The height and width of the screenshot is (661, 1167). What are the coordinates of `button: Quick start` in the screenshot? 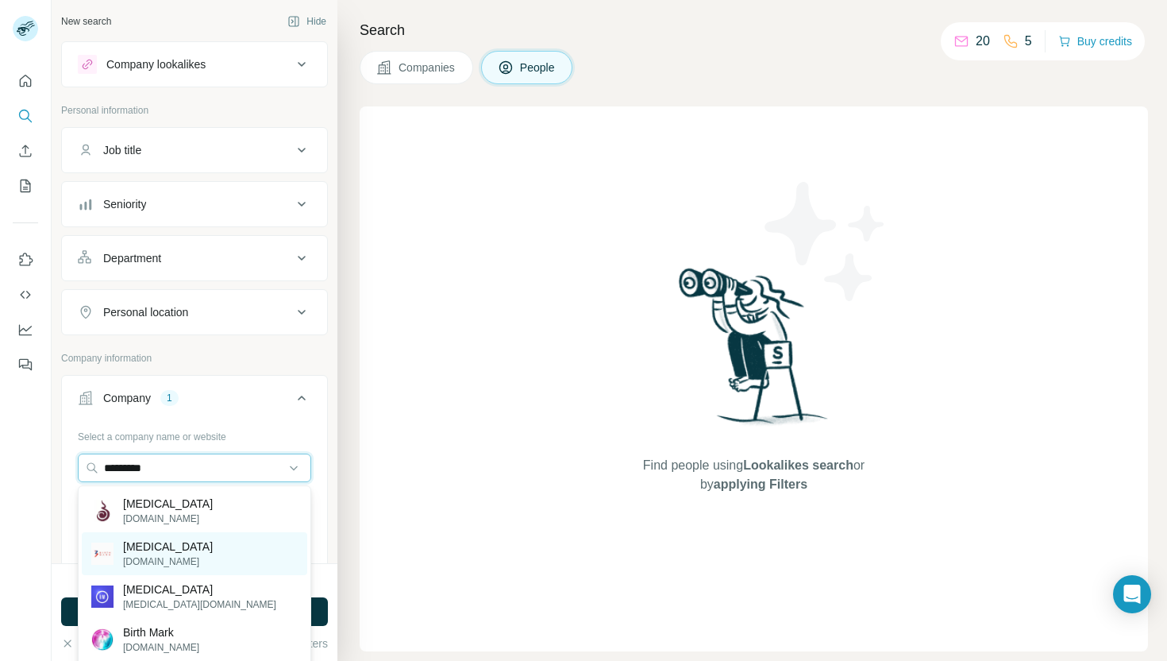 It's located at (25, 81).